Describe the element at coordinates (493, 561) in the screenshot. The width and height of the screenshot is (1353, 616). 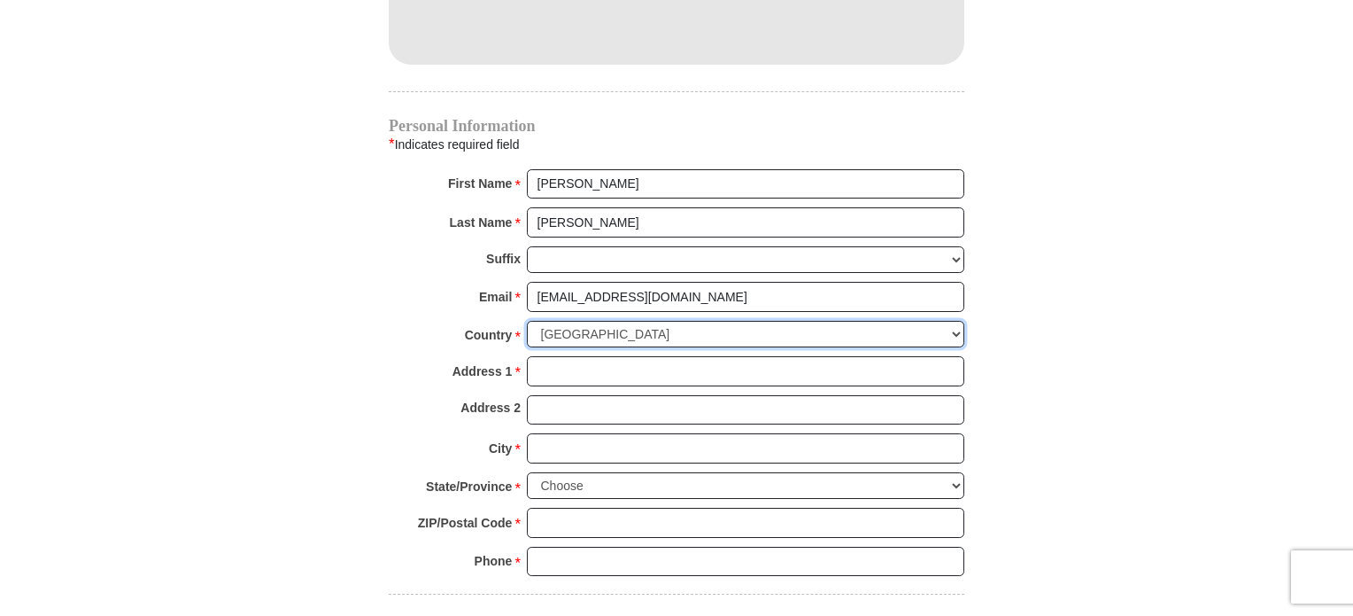
I see `strong: Phone` at that location.